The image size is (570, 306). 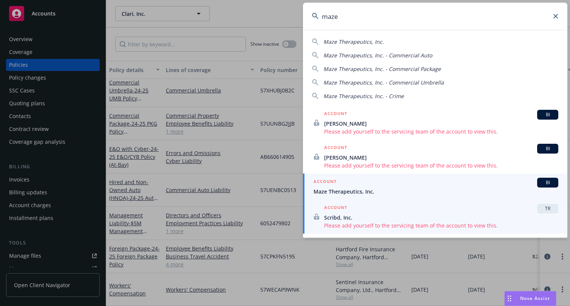 What do you see at coordinates (535, 298) in the screenshot?
I see `span: Nova Assist` at bounding box center [535, 298].